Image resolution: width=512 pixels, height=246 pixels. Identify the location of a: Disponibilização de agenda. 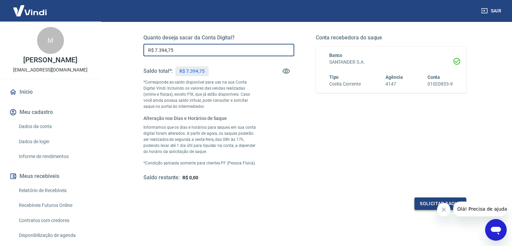
(54, 235).